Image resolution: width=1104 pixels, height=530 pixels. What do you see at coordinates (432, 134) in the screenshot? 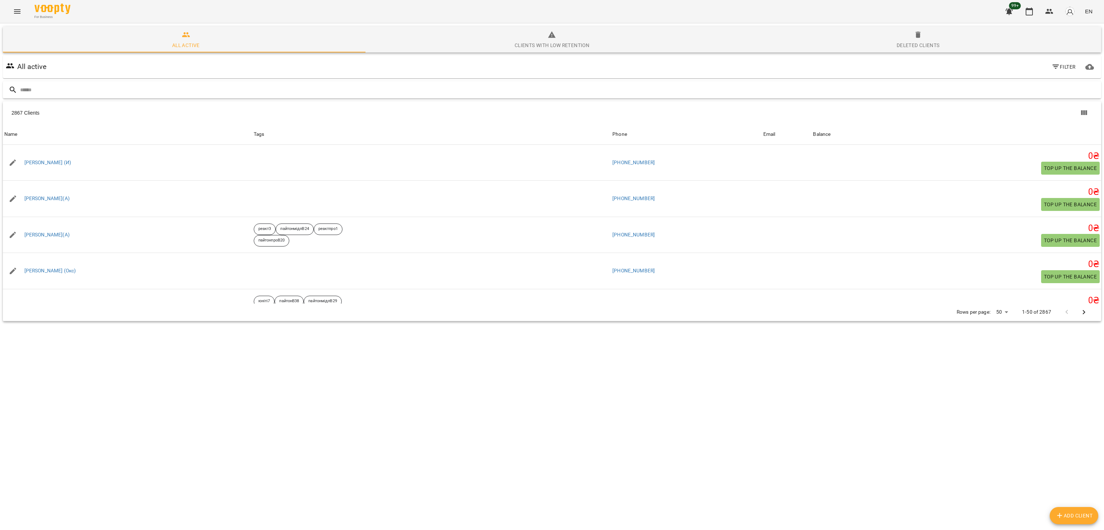
I see `div: Tags` at bounding box center [432, 134].